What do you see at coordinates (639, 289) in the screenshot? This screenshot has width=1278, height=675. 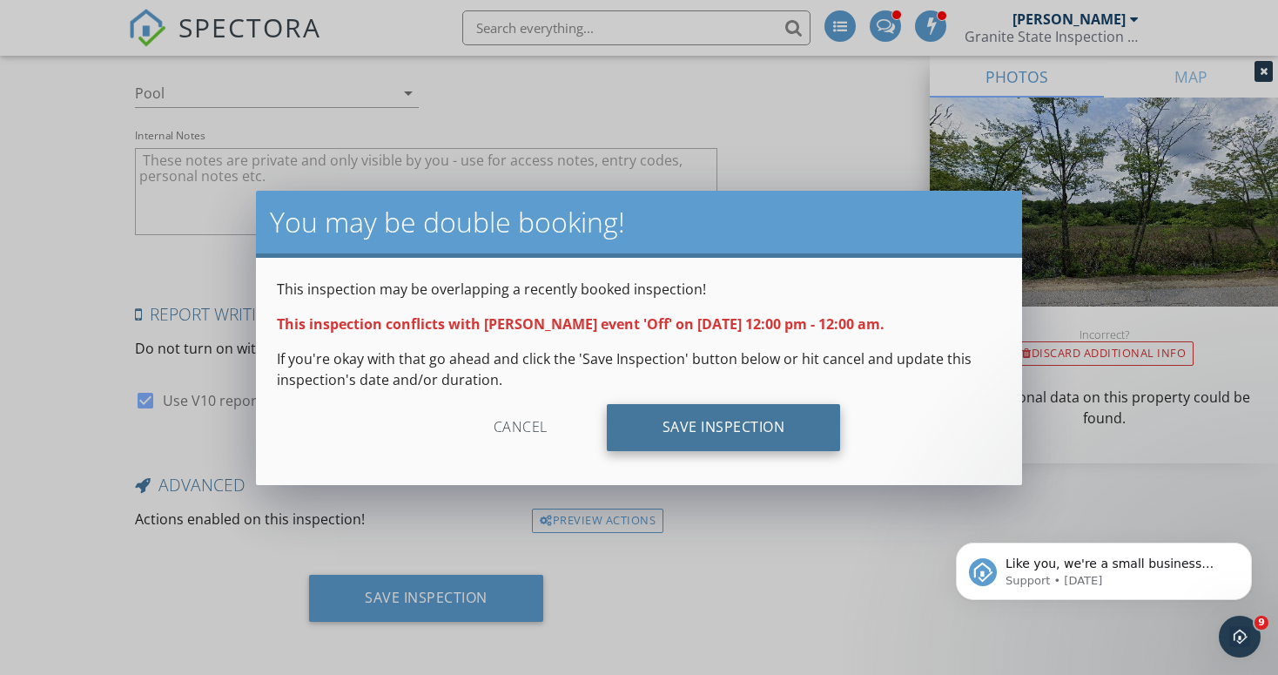 I see `p: This inspection may be overlapping a recently booked inspection!` at bounding box center [639, 289].